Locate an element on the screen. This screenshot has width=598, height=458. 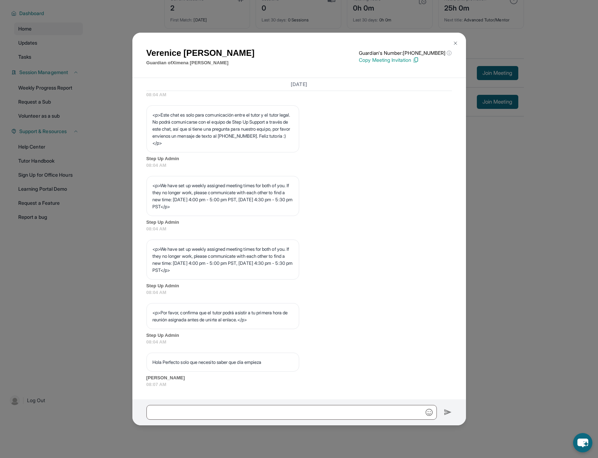
span: ⓘ is located at coordinates (449, 53).